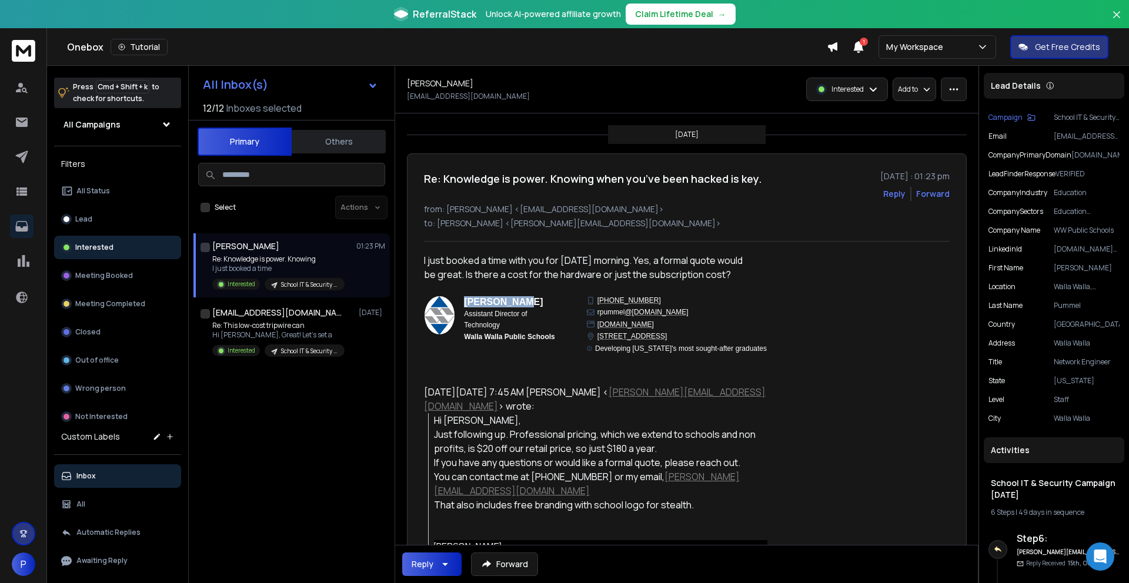 Image resolution: width=1129 pixels, height=583 pixels. Describe the element at coordinates (1014, 230) in the screenshot. I see `p: Company Name` at that location.